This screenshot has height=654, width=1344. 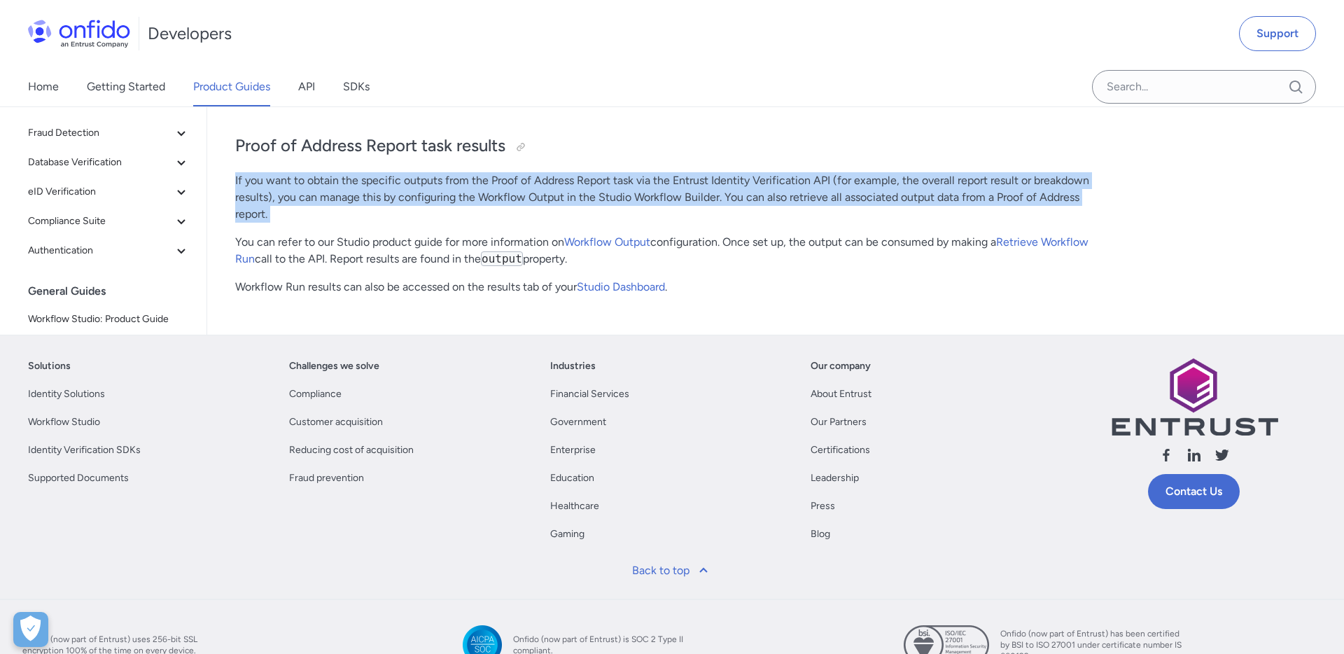 I want to click on a: About Entrust, so click(x=841, y=394).